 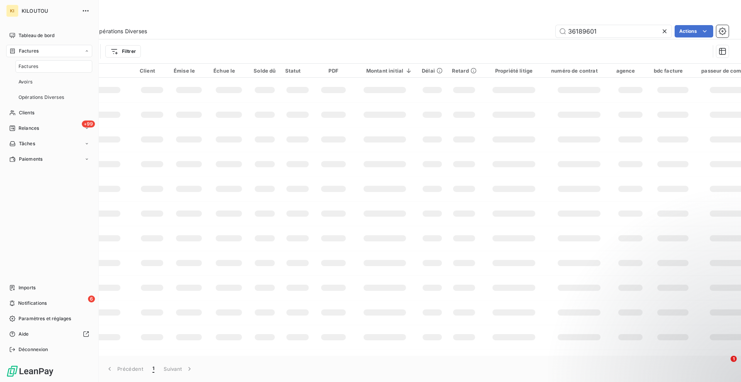 What do you see at coordinates (32, 303) in the screenshot?
I see `span: Notifications` at bounding box center [32, 303].